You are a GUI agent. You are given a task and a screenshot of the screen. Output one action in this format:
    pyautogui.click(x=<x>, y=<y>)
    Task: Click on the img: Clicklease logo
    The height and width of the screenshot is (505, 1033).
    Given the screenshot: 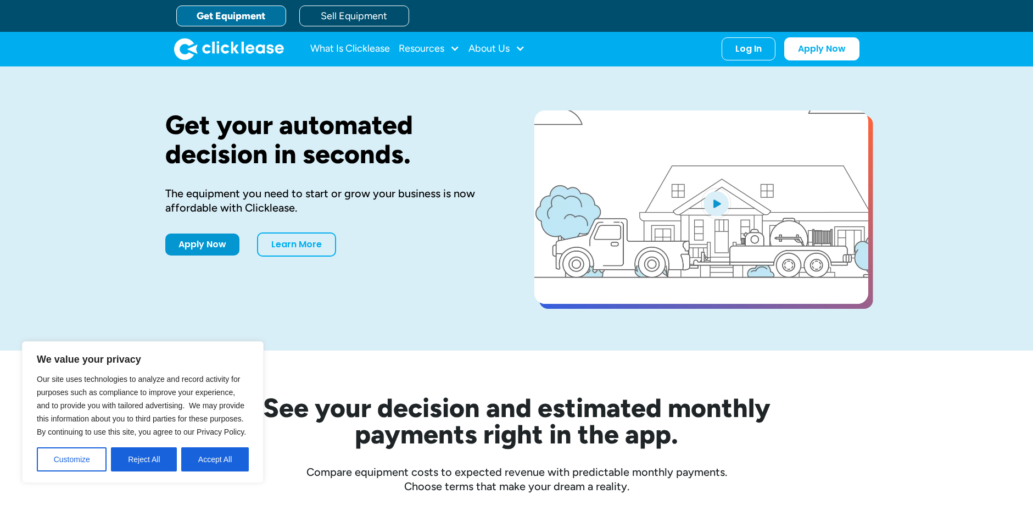 What is the action you would take?
    pyautogui.click(x=229, y=49)
    